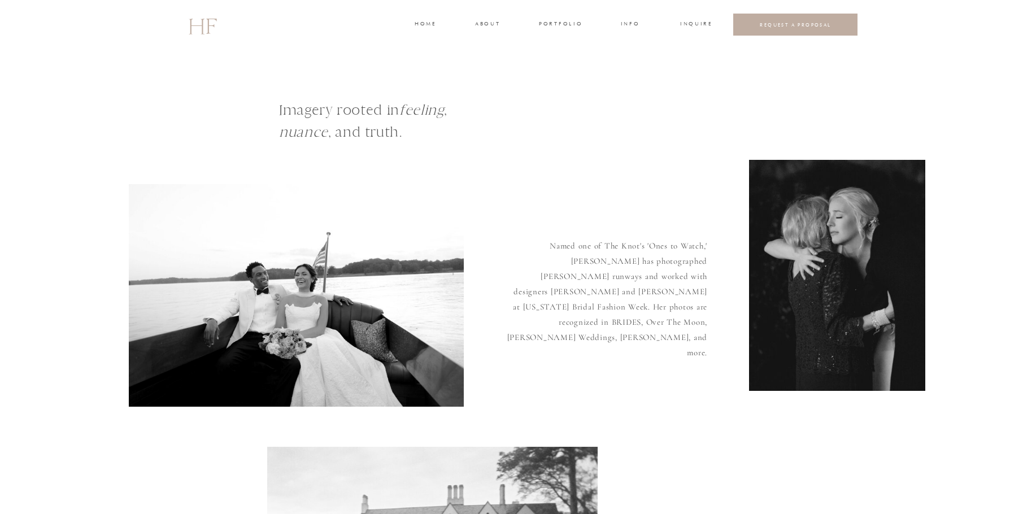 The width and height of the screenshot is (1036, 514). What do you see at coordinates (425, 25) in the screenshot?
I see `a: home` at bounding box center [425, 25].